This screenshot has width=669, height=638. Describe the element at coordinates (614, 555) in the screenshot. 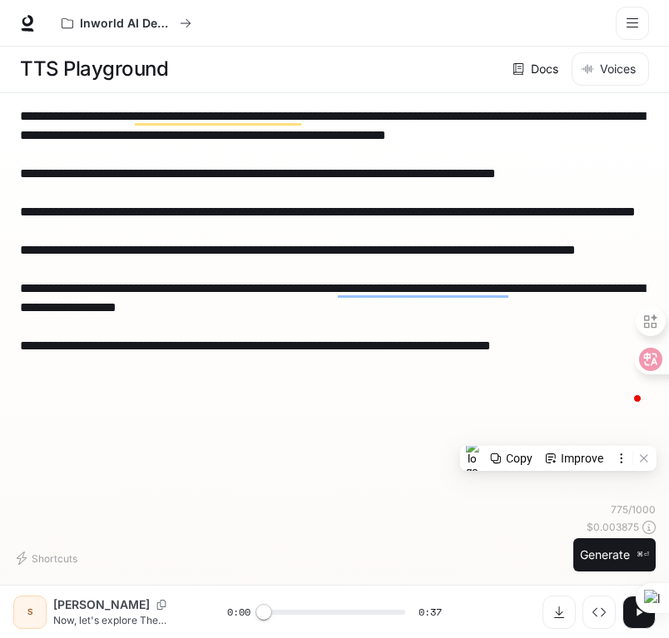

I see `button: Generate⌘⏎` at that location.